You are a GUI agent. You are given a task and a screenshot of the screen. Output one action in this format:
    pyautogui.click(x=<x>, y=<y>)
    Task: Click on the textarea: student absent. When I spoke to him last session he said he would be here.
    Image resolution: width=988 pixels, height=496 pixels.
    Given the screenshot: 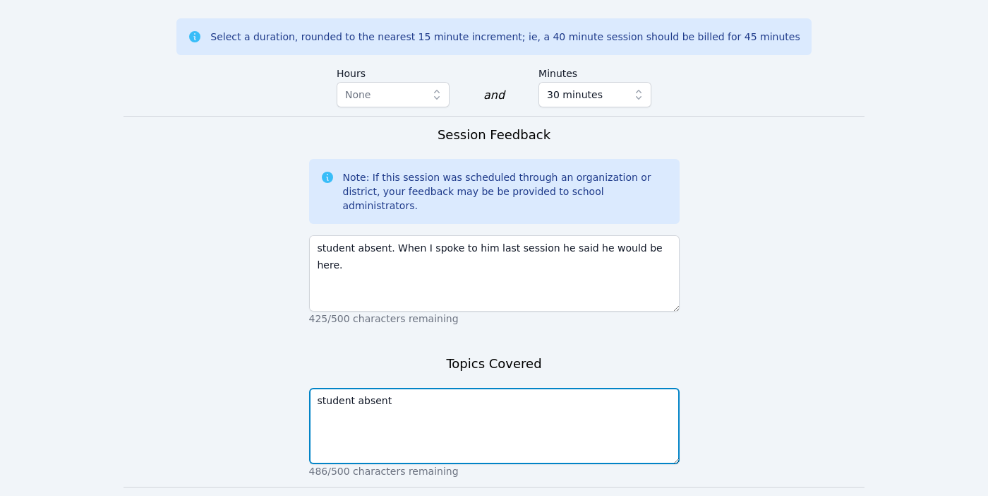 What is the action you would take?
    pyautogui.click(x=494, y=273)
    